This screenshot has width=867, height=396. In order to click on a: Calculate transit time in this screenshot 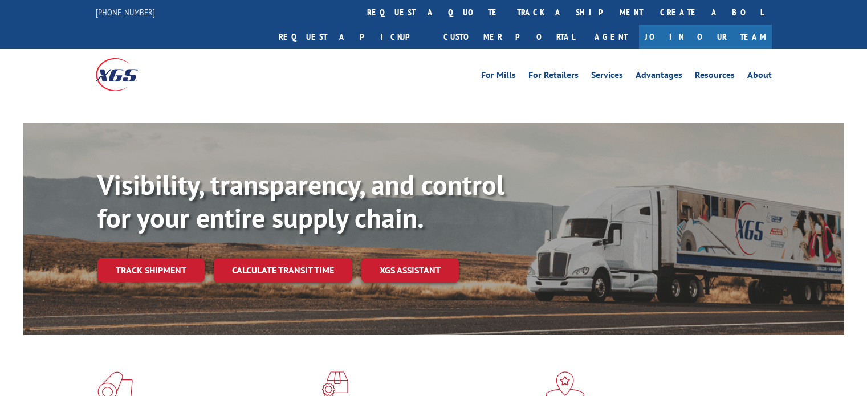, I will do `click(283, 270)`.